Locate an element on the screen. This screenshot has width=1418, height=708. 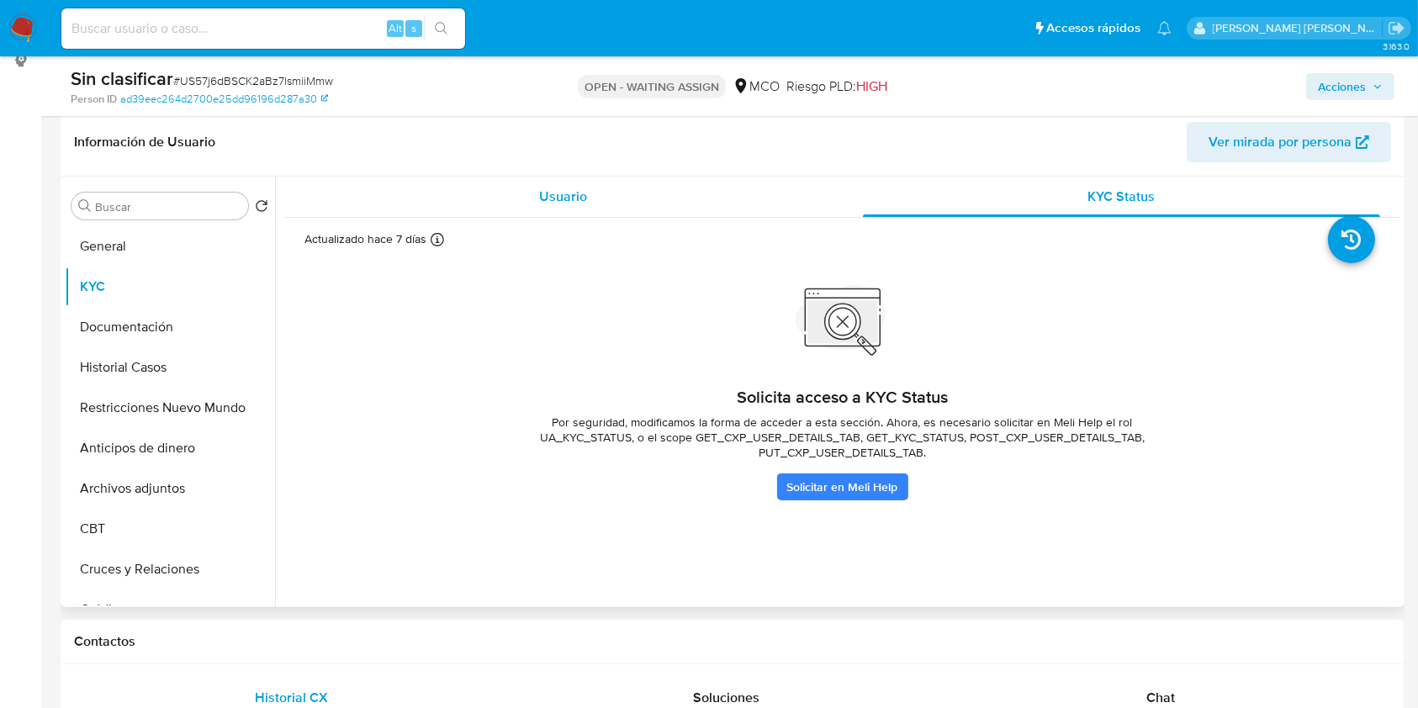
button: Cruces y Relaciones is located at coordinates (170, 569).